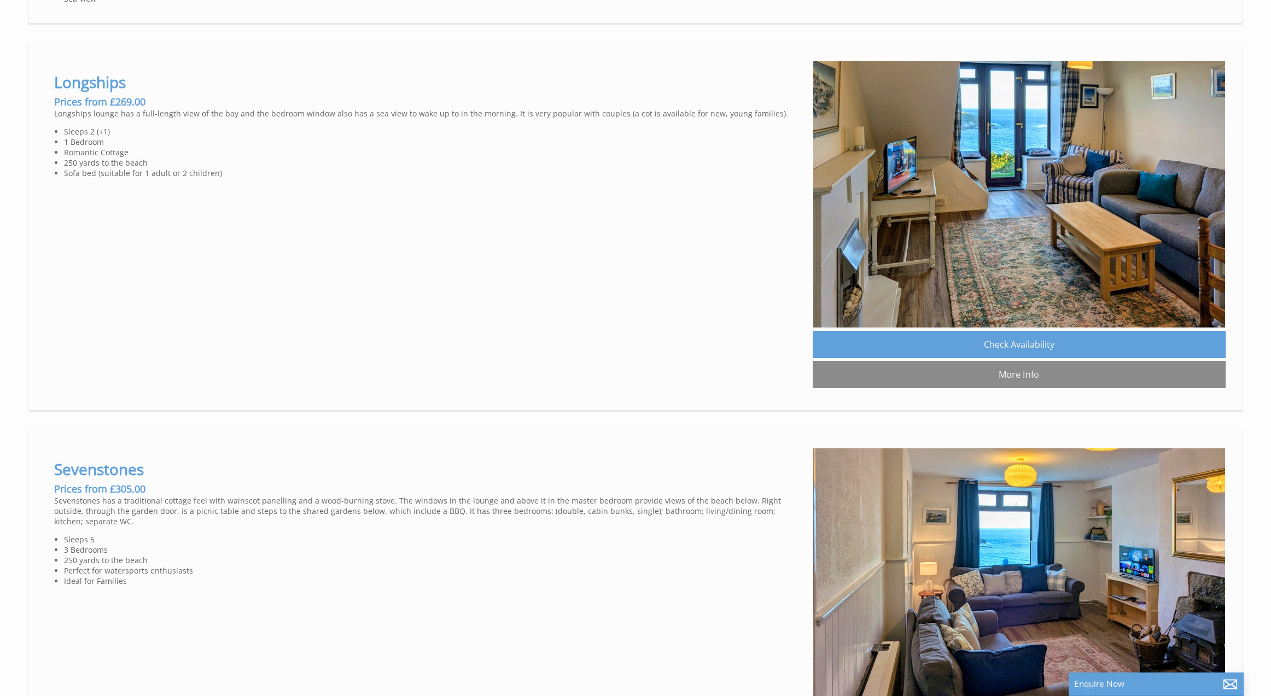  What do you see at coordinates (429, 113) in the screenshot?
I see `p: Longships lounge has a full-length view of the bay and the bedroom window also has a sea view to ...` at bounding box center [429, 113].